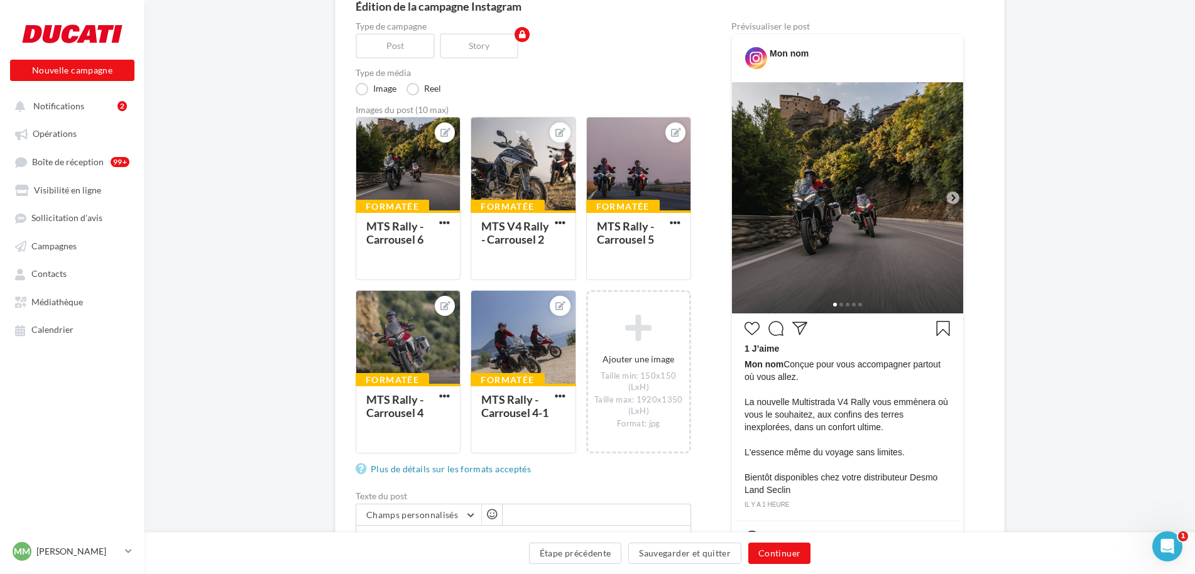  What do you see at coordinates (49, 274) in the screenshot?
I see `span: Contacts` at bounding box center [49, 274].